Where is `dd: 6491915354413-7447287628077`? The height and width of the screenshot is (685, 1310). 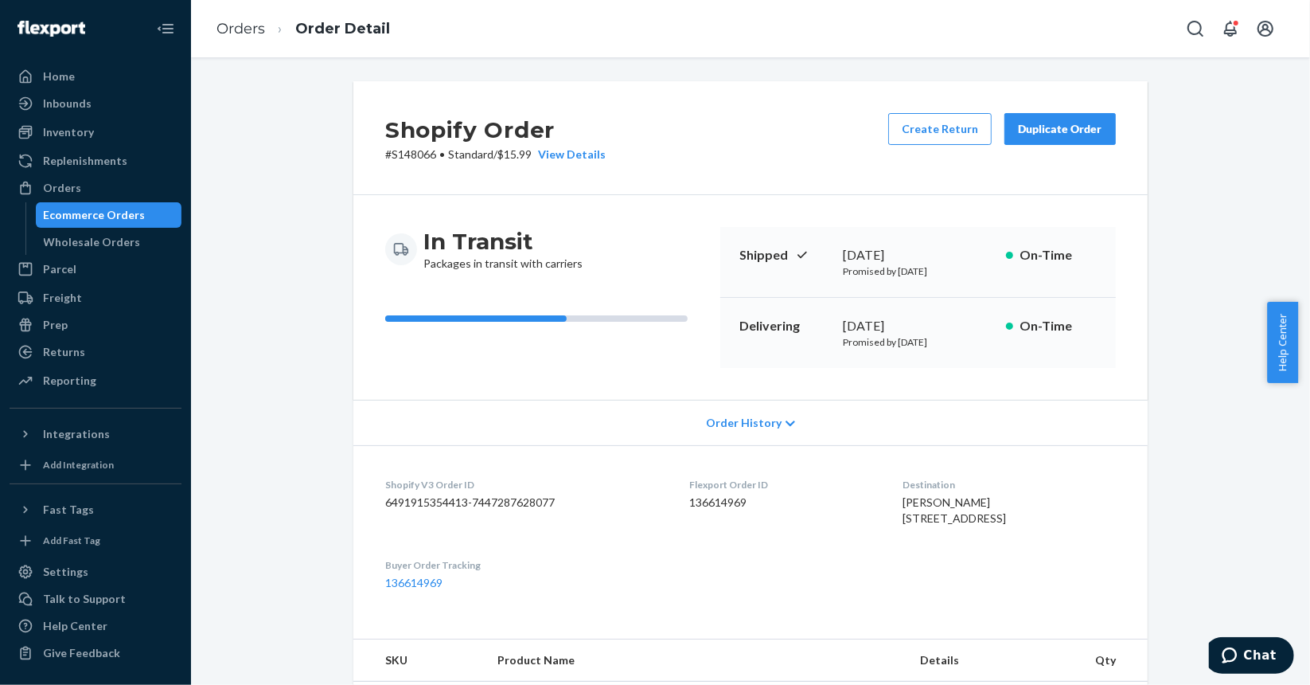
dd: 6491915354413-7447287628077 is located at coordinates (525, 502).